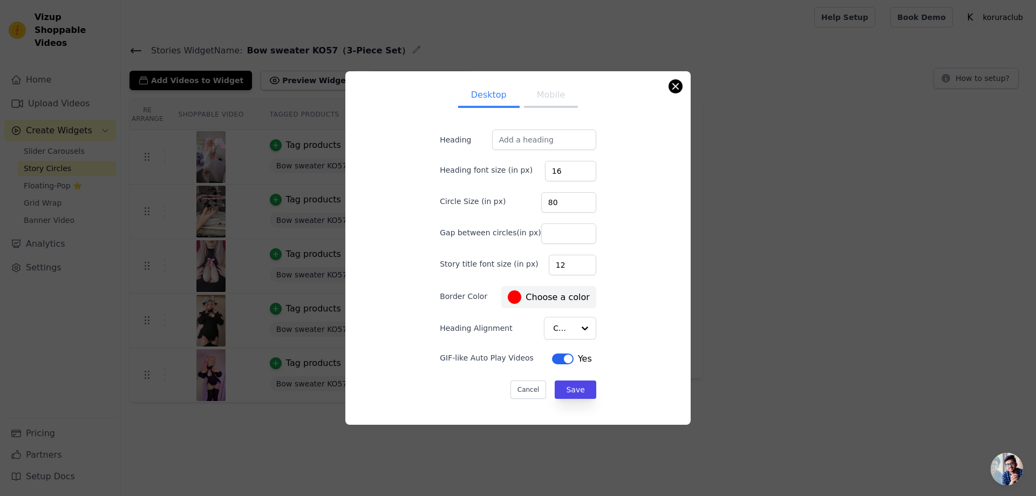 The image size is (1036, 496). Describe the element at coordinates (491, 233) in the screenshot. I see `label: Gap between circles(in px)` at that location.